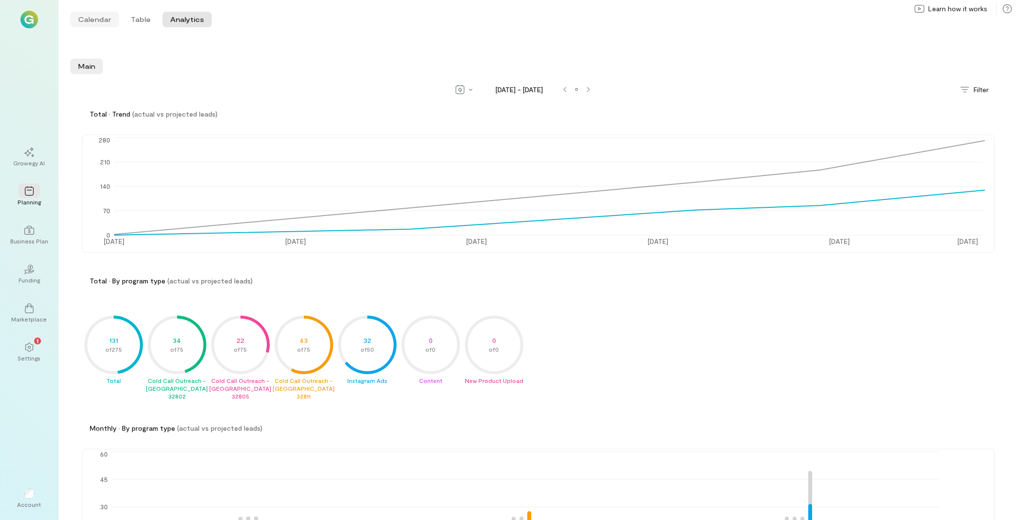 The image size is (1018, 520). What do you see at coordinates (29, 313) in the screenshot?
I see `a: Marketplace` at bounding box center [29, 313].